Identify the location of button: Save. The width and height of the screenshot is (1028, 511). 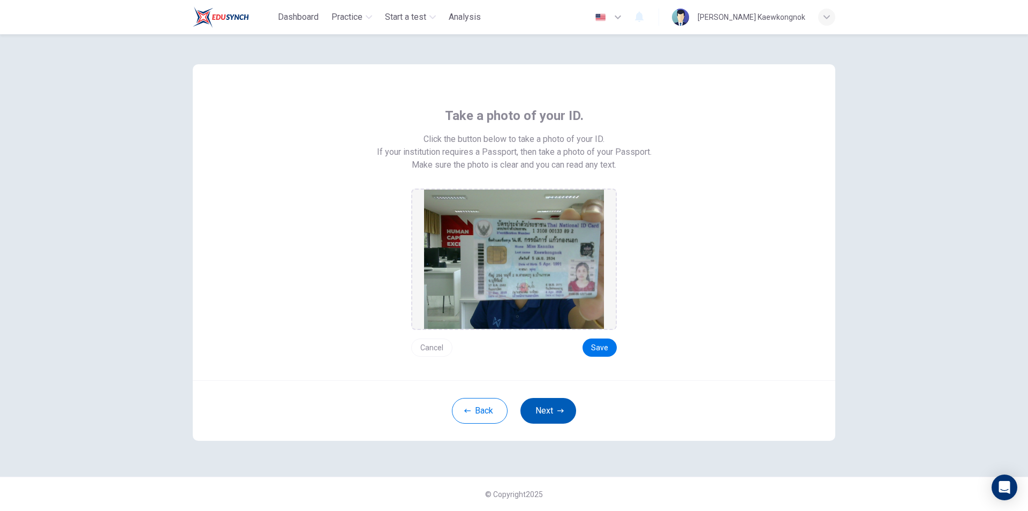
(600, 347).